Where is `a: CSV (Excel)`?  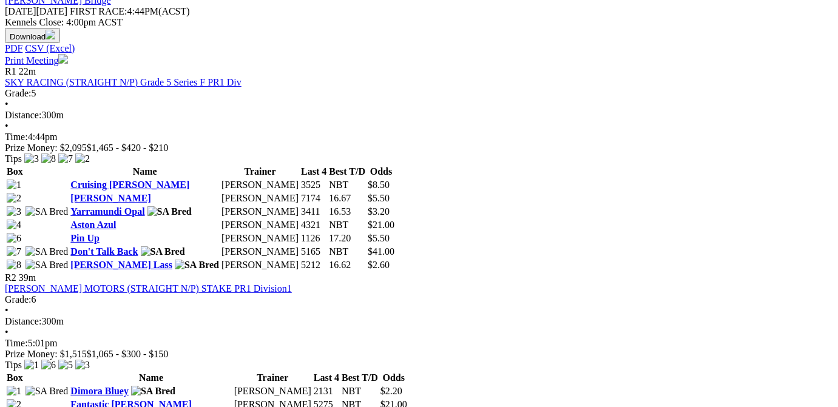 a: CSV (Excel) is located at coordinates (50, 48).